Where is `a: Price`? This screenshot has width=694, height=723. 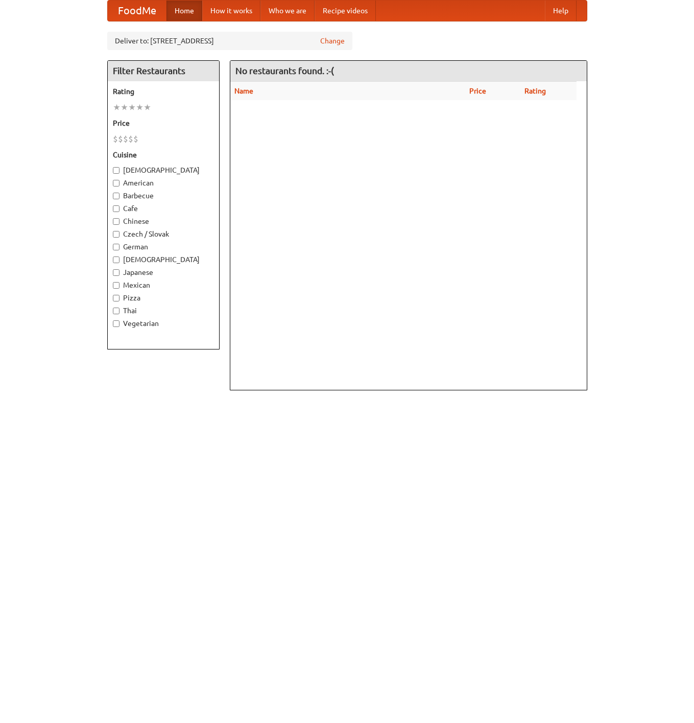
a: Price is located at coordinates (478, 91).